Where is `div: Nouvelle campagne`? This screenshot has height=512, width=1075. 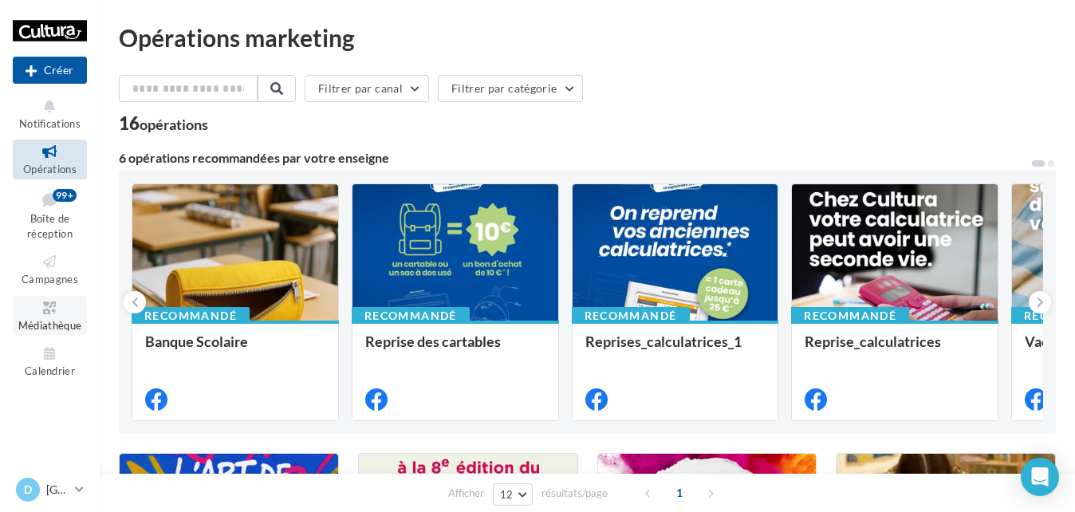 div: Nouvelle campagne is located at coordinates (49, 70).